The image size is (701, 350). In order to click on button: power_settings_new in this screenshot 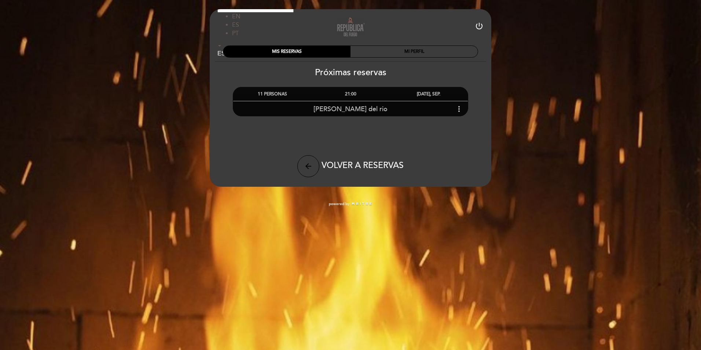, I will do `click(479, 27)`.